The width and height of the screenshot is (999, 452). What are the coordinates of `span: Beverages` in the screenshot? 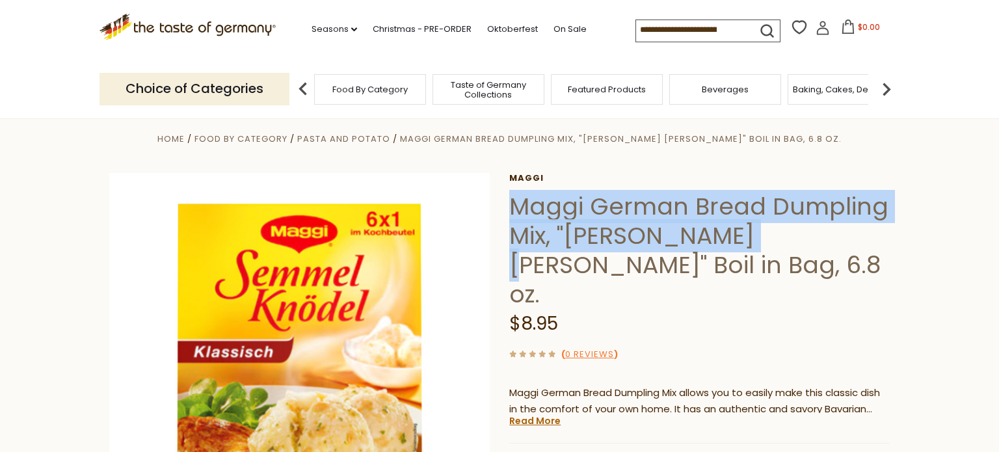 It's located at (726, 89).